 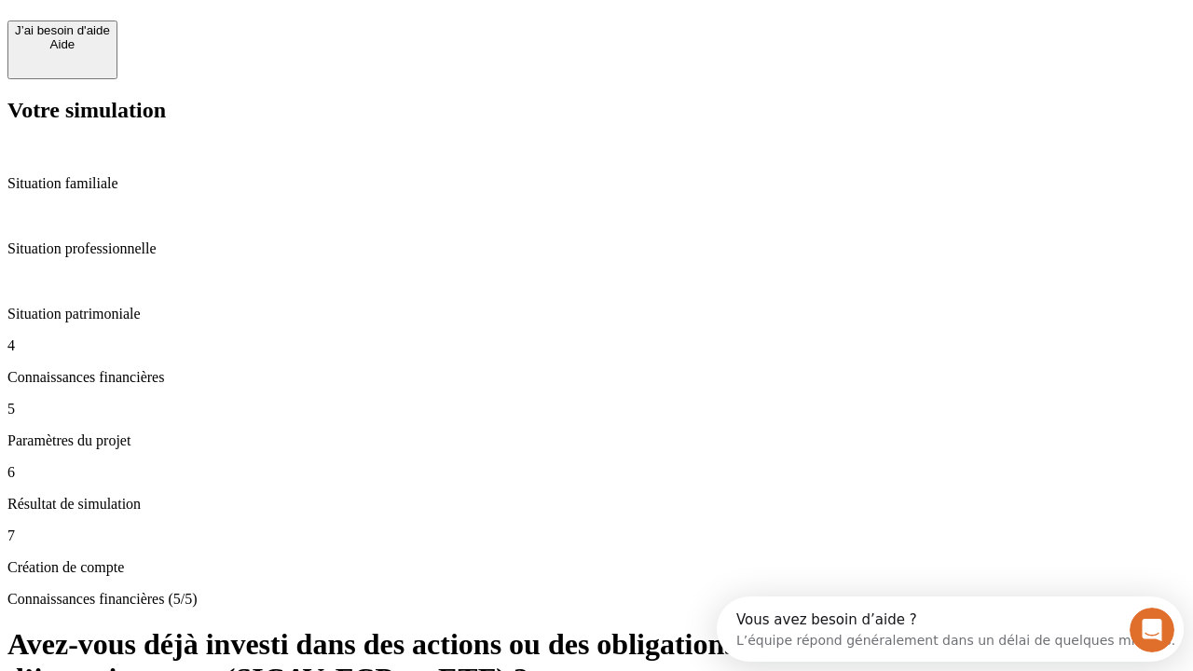 What do you see at coordinates (596, 599) in the screenshot?
I see `p: Connaissances financières (5/5)` at bounding box center [596, 599].